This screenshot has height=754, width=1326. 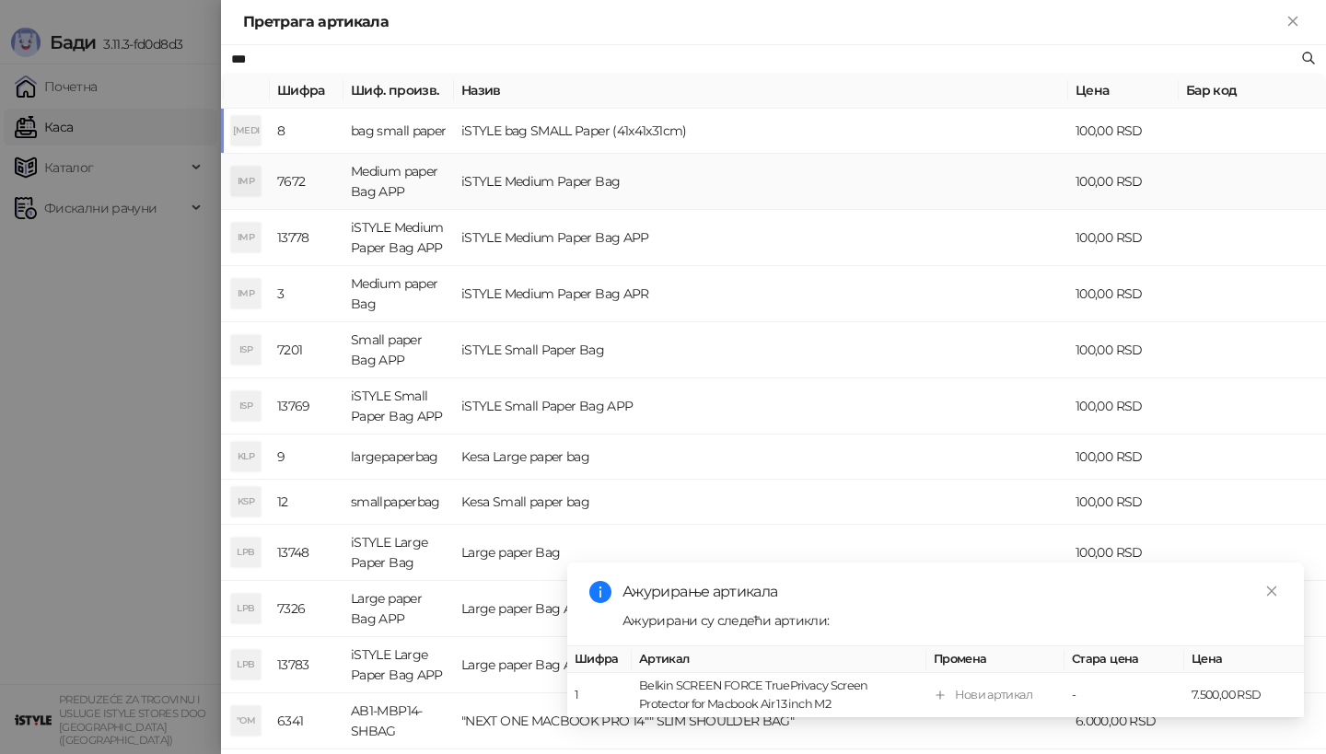 I want to click on th: Артикал, so click(x=779, y=659).